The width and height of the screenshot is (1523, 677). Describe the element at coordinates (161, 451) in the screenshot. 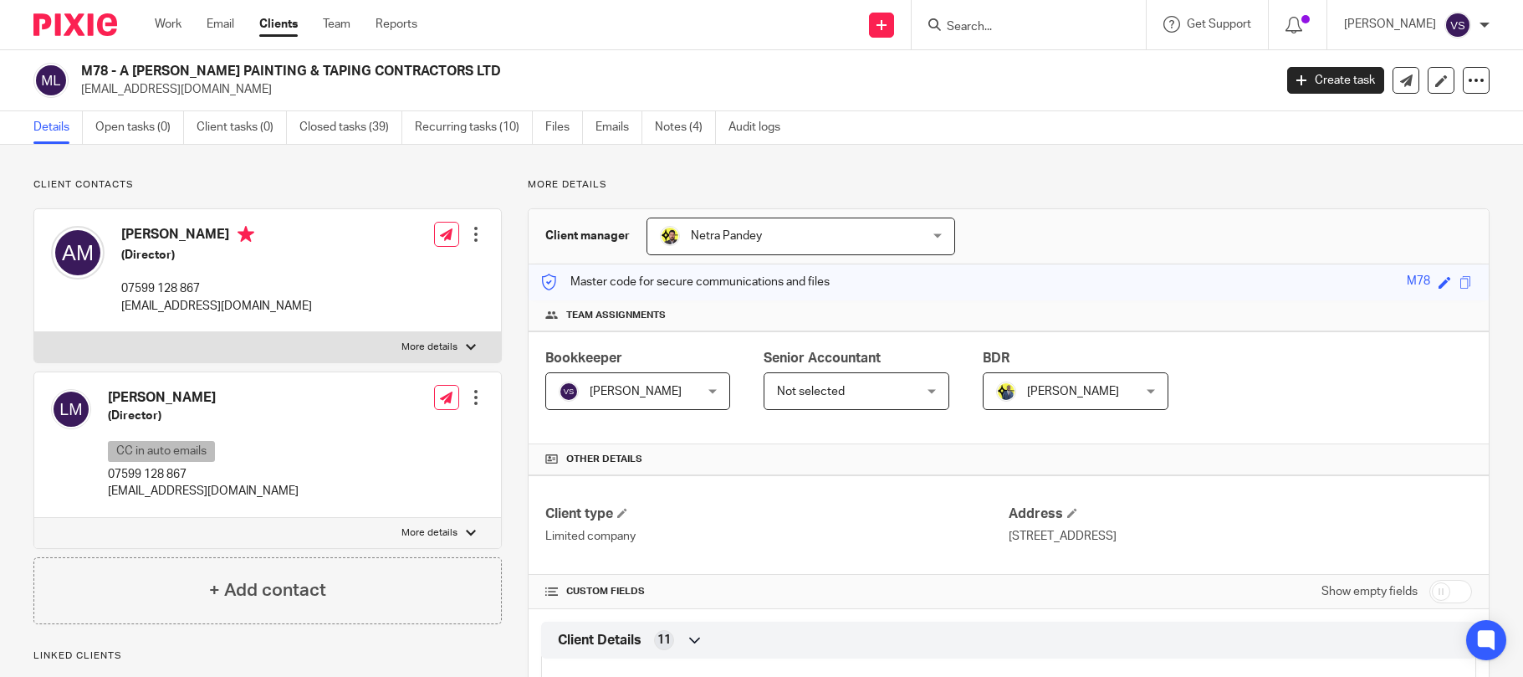

I see `p: CC in auto emails` at that location.